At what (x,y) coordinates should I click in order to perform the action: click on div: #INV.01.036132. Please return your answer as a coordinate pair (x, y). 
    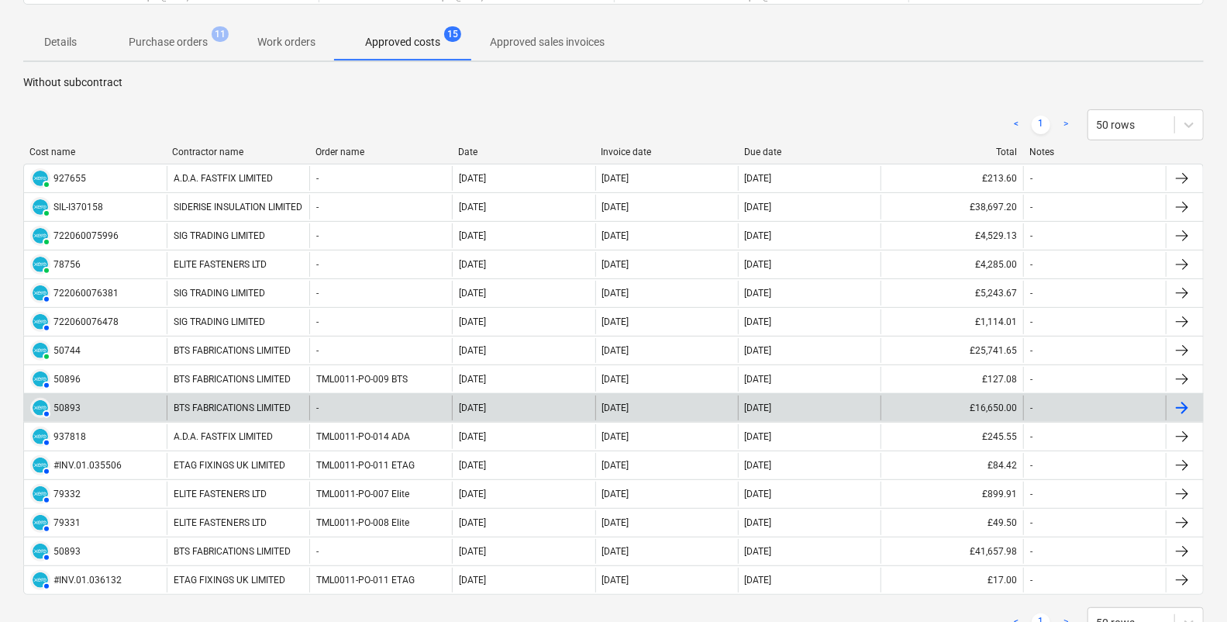
    Looking at the image, I should click on (88, 580).